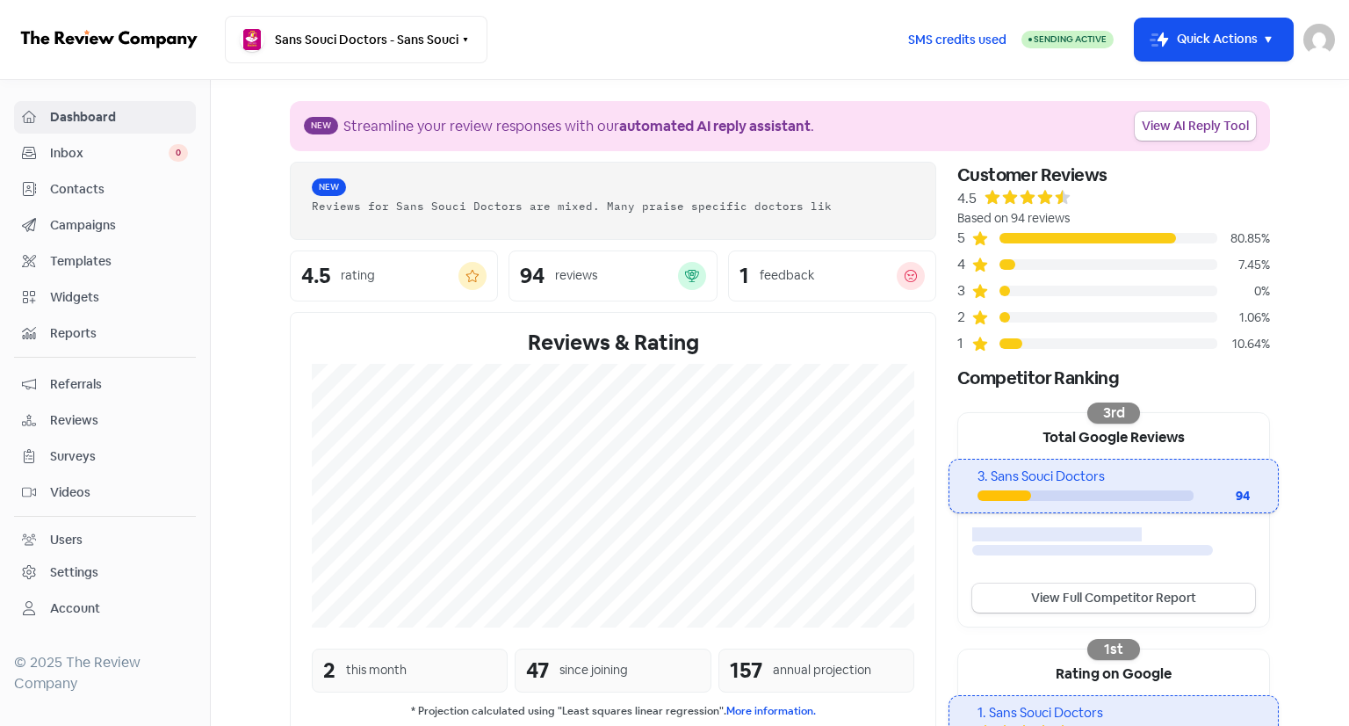  I want to click on div: Settings, so click(74, 572).